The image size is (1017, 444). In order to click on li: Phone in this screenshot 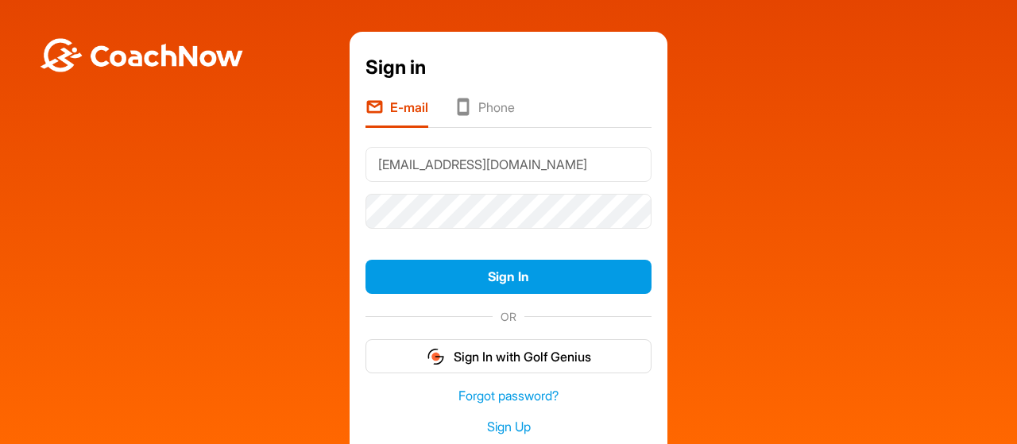, I will do `click(484, 113)`.